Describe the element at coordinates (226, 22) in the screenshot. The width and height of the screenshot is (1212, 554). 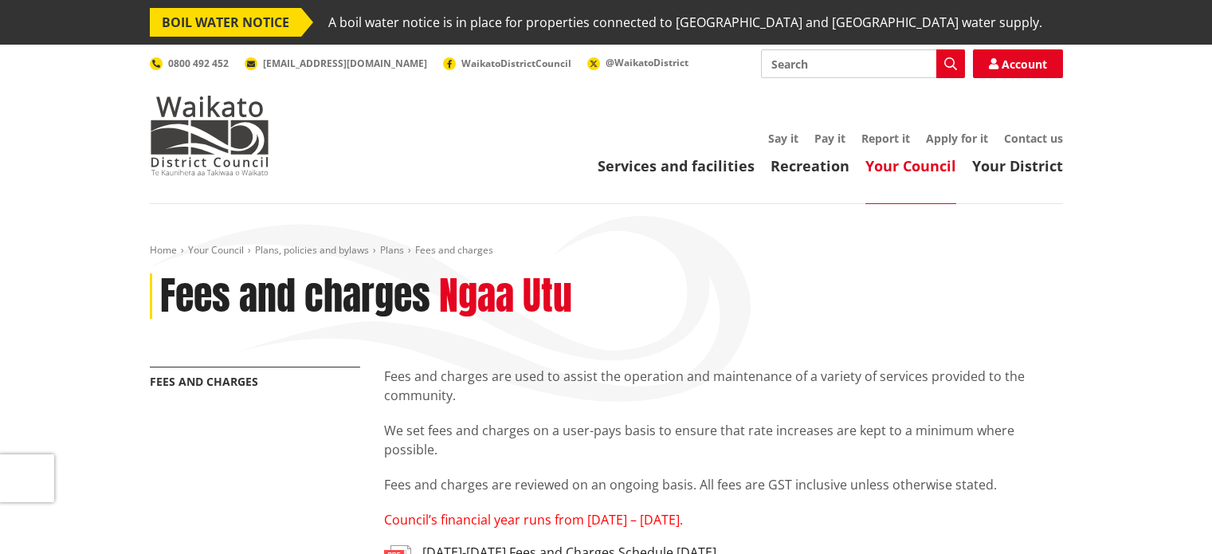
I see `span: BOIL WATER NOTICE` at that location.